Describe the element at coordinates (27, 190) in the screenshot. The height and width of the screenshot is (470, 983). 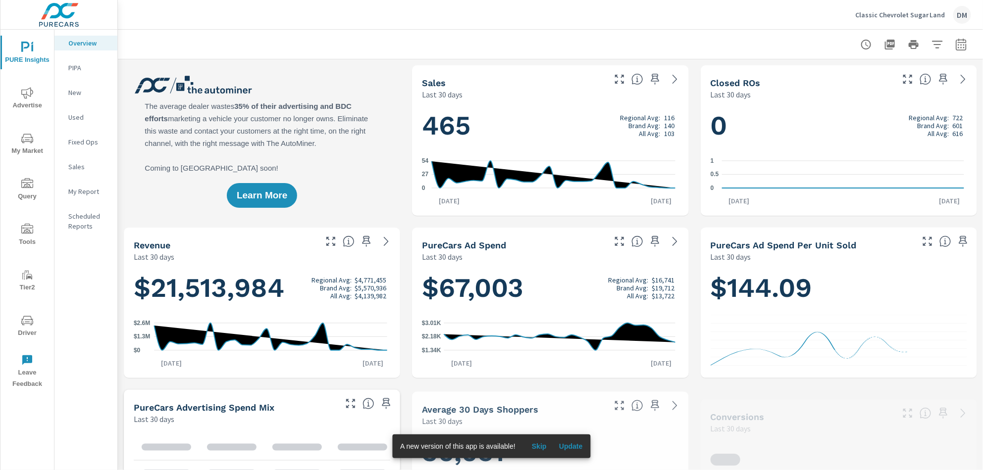
I see `span: Query` at that location.